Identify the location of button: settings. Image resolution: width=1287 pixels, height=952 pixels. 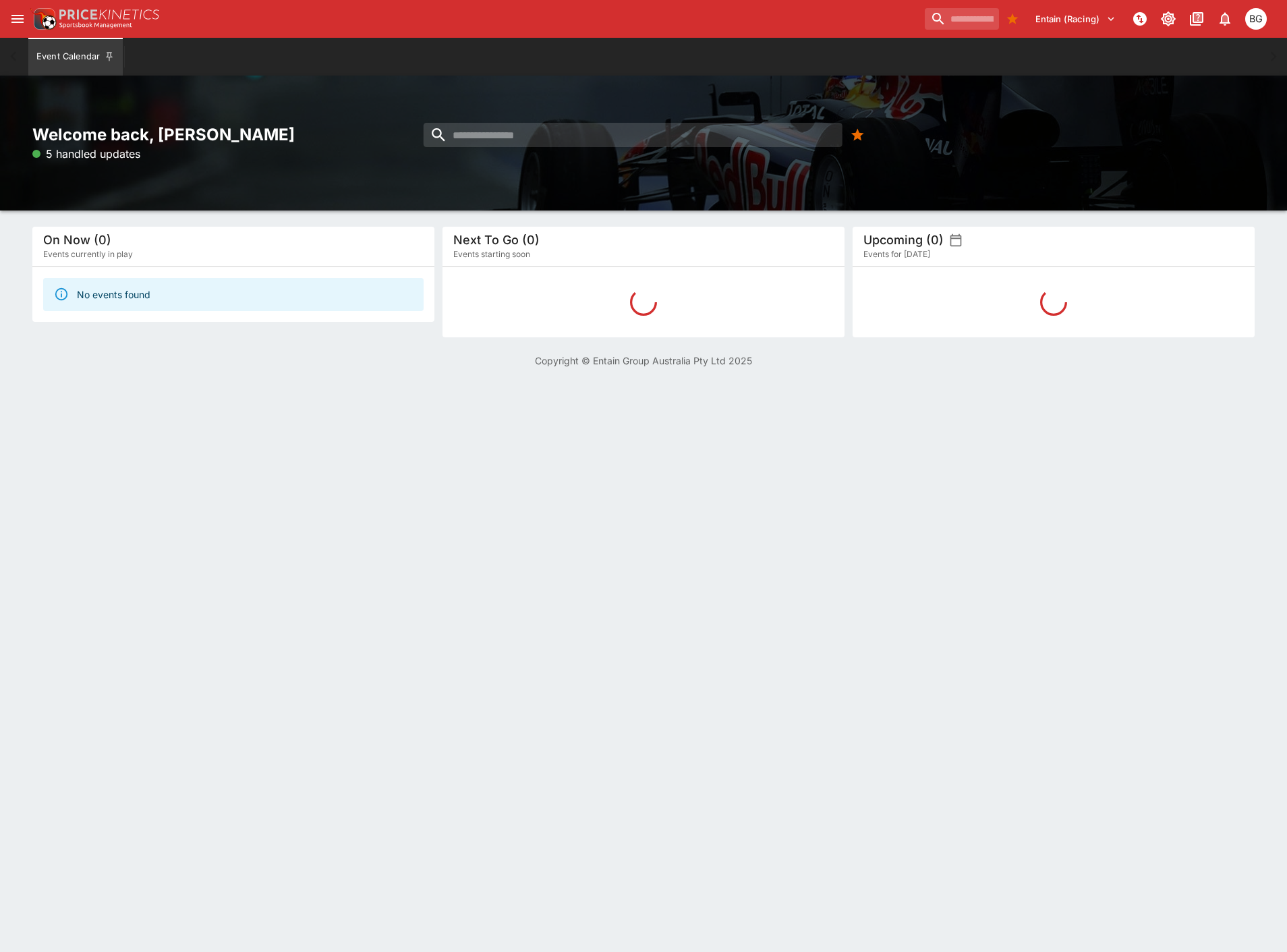
(956, 240).